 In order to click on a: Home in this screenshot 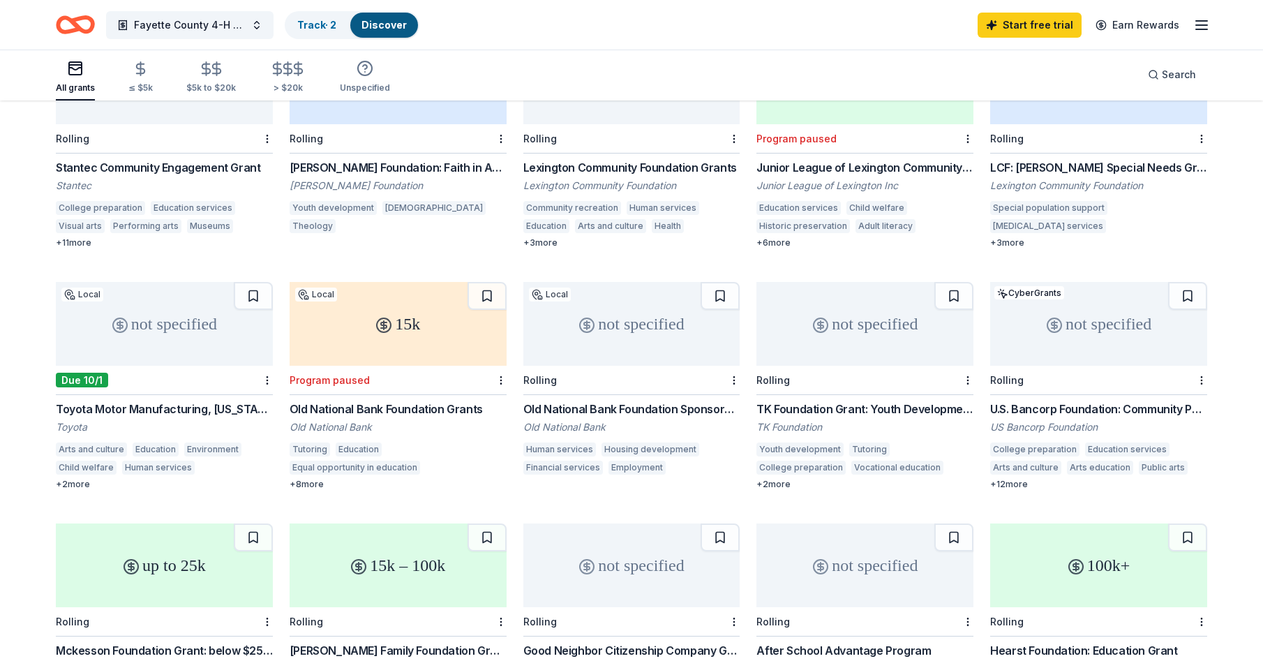, I will do `click(75, 24)`.